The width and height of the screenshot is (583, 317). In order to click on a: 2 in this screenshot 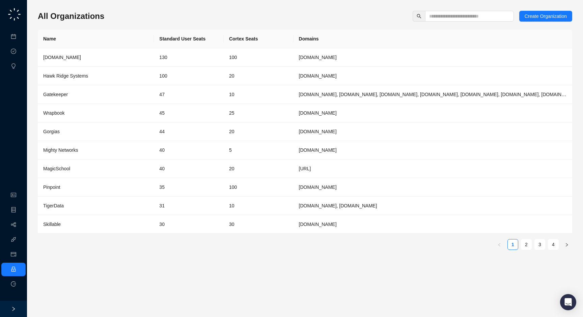, I will do `click(526, 245)`.